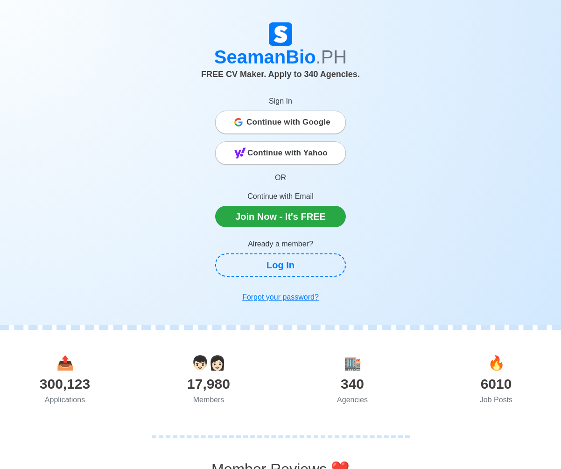 The width and height of the screenshot is (561, 469). Describe the element at coordinates (208, 383) in the screenshot. I see `div: 17,980` at that location.